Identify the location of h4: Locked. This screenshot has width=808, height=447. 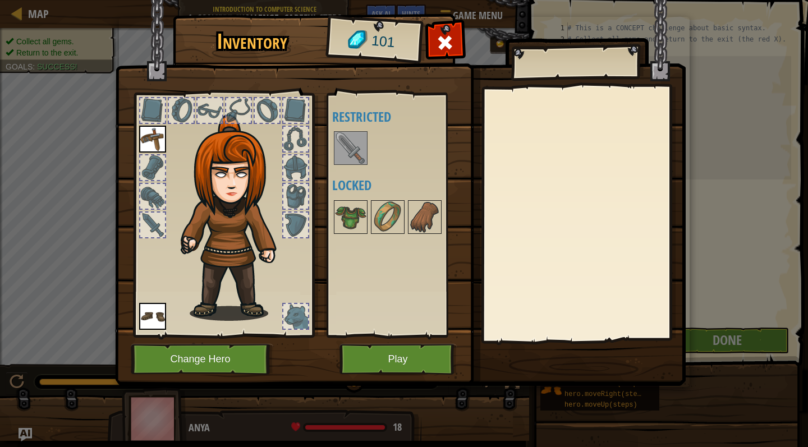
(398, 185).